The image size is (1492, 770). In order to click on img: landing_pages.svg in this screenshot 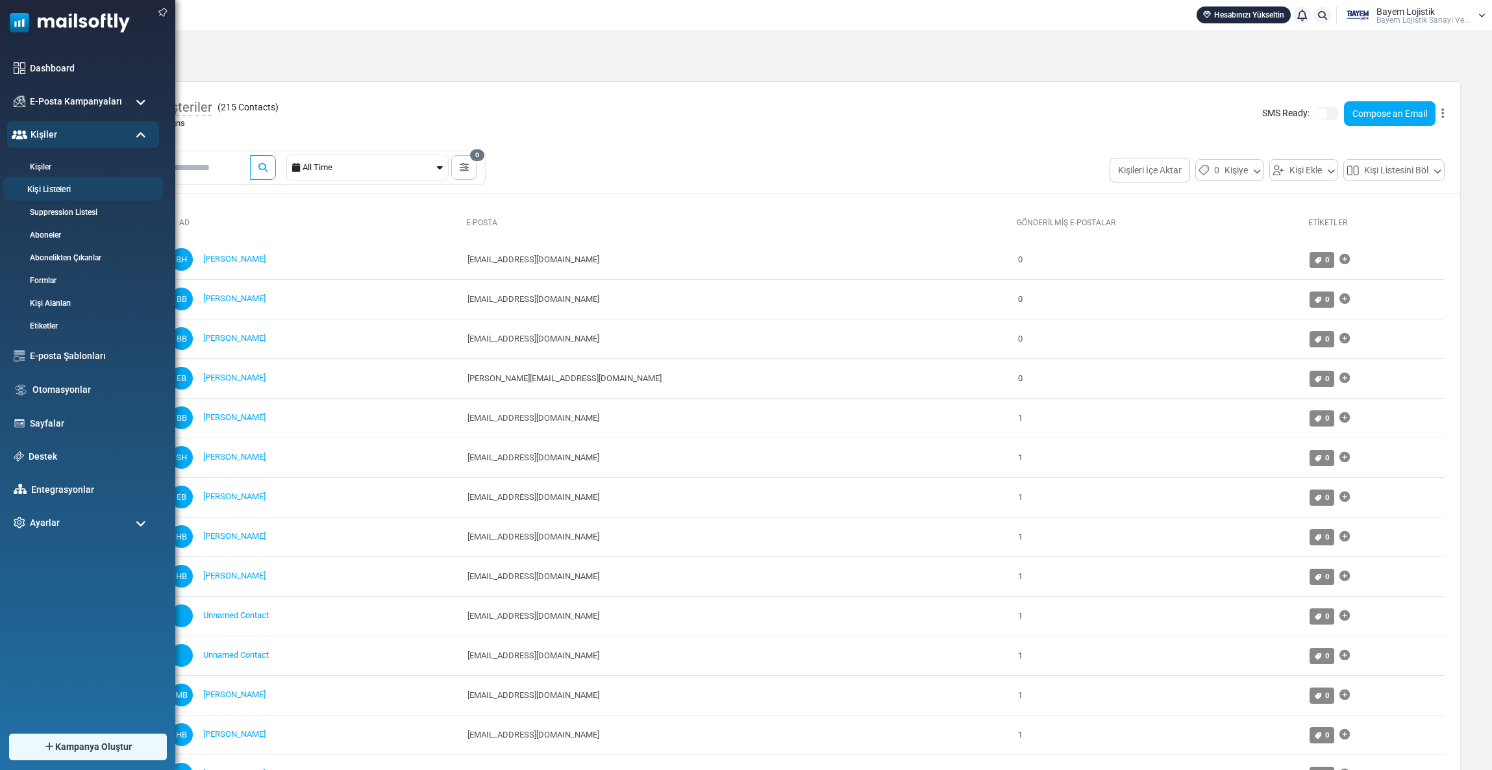, I will do `click(19, 423)`.